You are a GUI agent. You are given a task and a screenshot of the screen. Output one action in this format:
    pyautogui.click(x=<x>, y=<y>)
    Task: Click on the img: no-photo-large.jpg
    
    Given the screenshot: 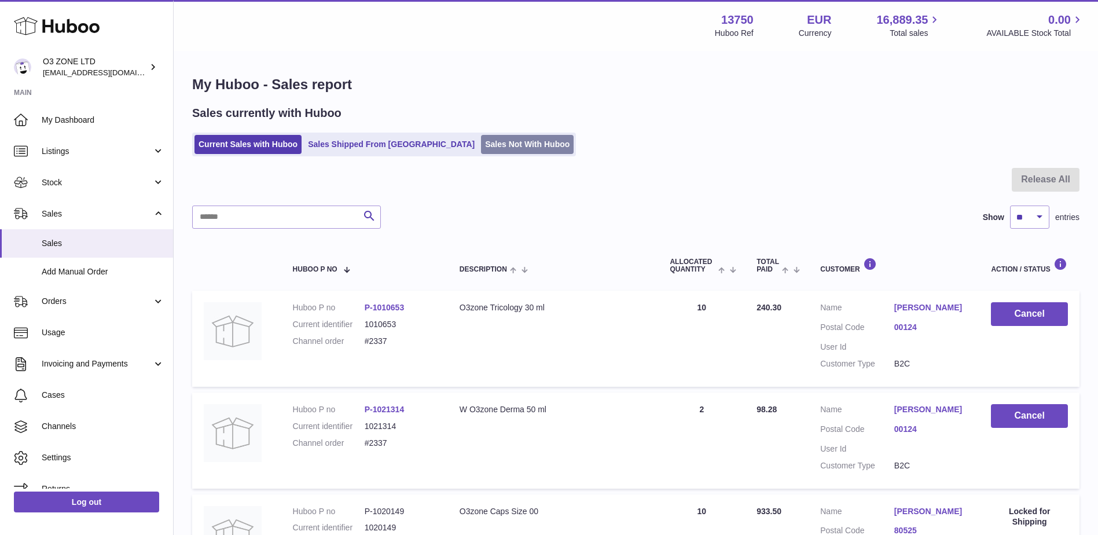 What is the action you would take?
    pyautogui.click(x=233, y=433)
    